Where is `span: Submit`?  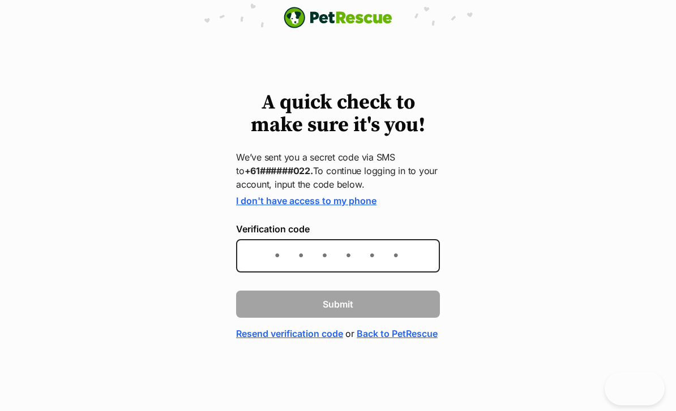 span: Submit is located at coordinates (338, 305).